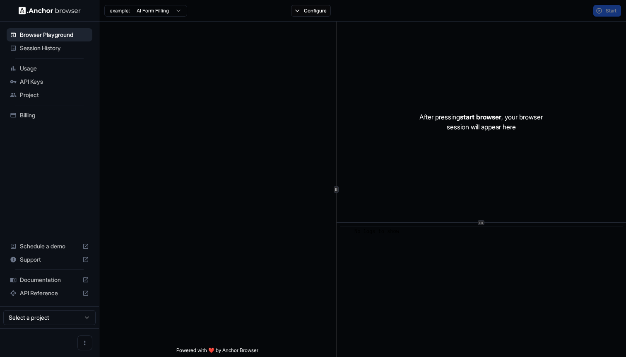 The image size is (626, 357). Describe the element at coordinates (49, 35) in the screenshot. I see `div: Browser Playground` at that location.